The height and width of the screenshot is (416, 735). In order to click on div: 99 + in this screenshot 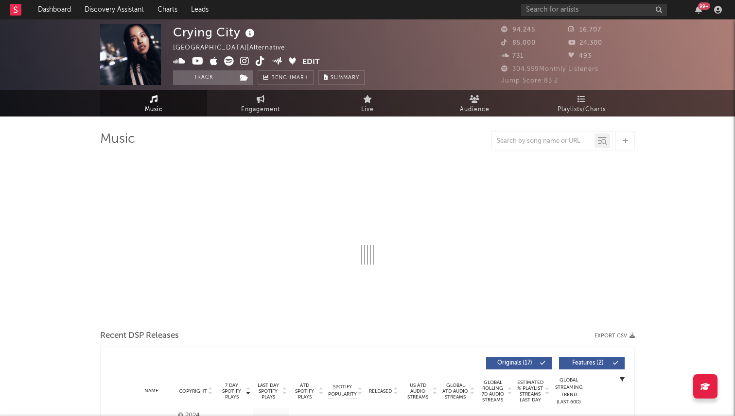, I will do `click(704, 6)`.